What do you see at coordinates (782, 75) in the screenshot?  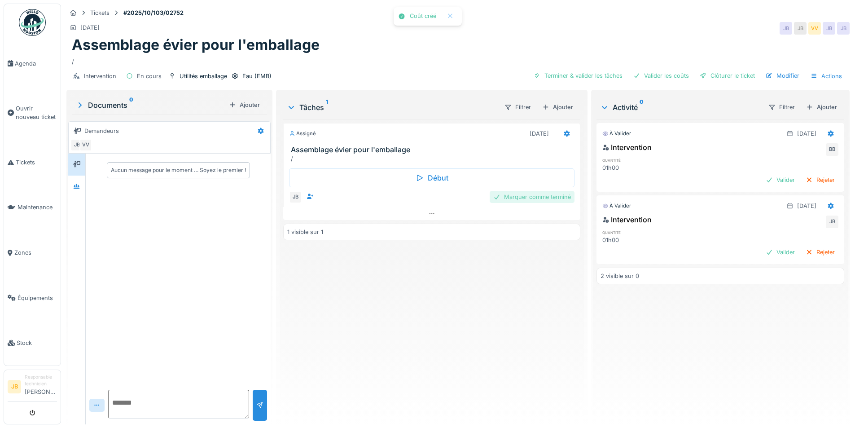 I see `div: Modifier` at bounding box center [782, 75].